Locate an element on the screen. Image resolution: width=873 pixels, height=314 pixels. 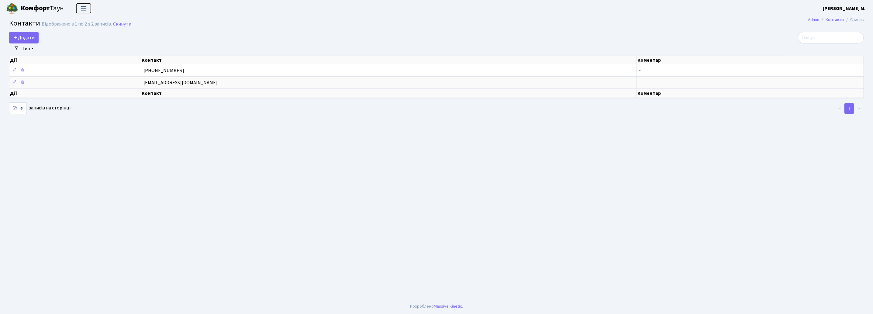
a: Massive Kinetic is located at coordinates (448, 306).